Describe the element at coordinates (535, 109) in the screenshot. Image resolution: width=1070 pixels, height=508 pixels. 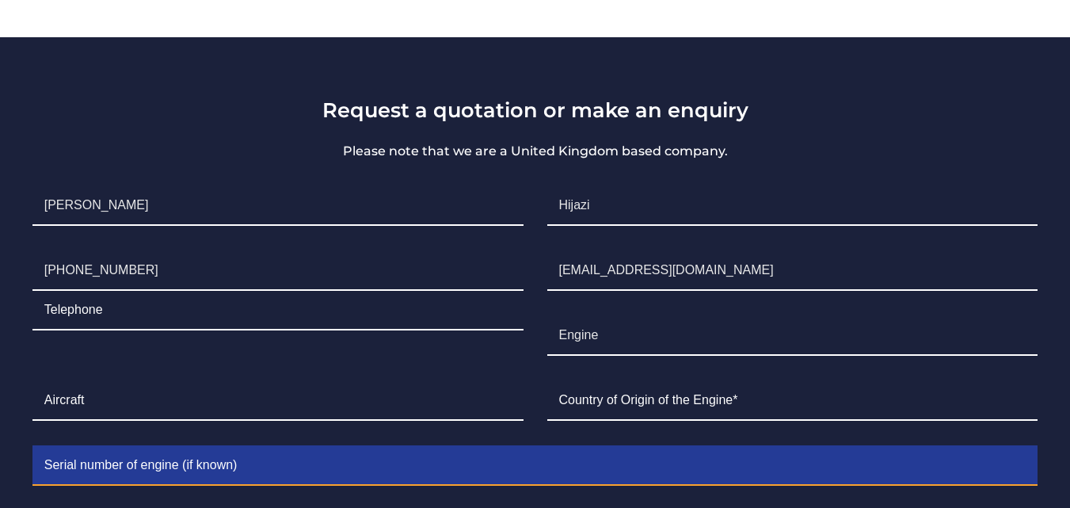
I see `h3: Request a quotation or make an enquiry` at that location.